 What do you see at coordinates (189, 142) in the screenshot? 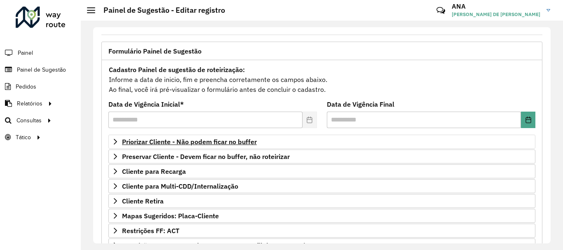
I see `span: Priorizar Cliente - Não podem ficar no buffer` at bounding box center [189, 142].